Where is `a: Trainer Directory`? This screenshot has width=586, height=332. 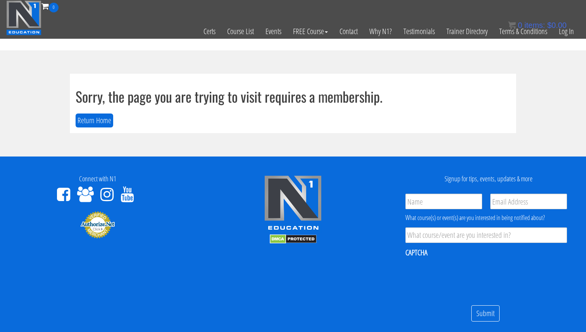
a: Trainer Directory is located at coordinates (467, 31).